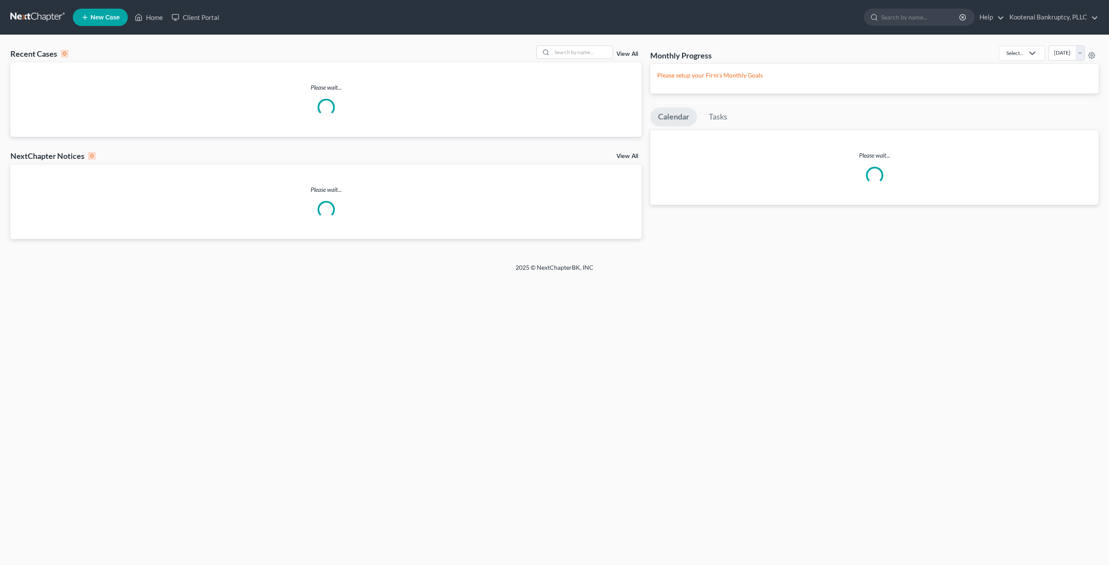 Image resolution: width=1109 pixels, height=565 pixels. Describe the element at coordinates (718, 117) in the screenshot. I see `a: Tasks` at that location.